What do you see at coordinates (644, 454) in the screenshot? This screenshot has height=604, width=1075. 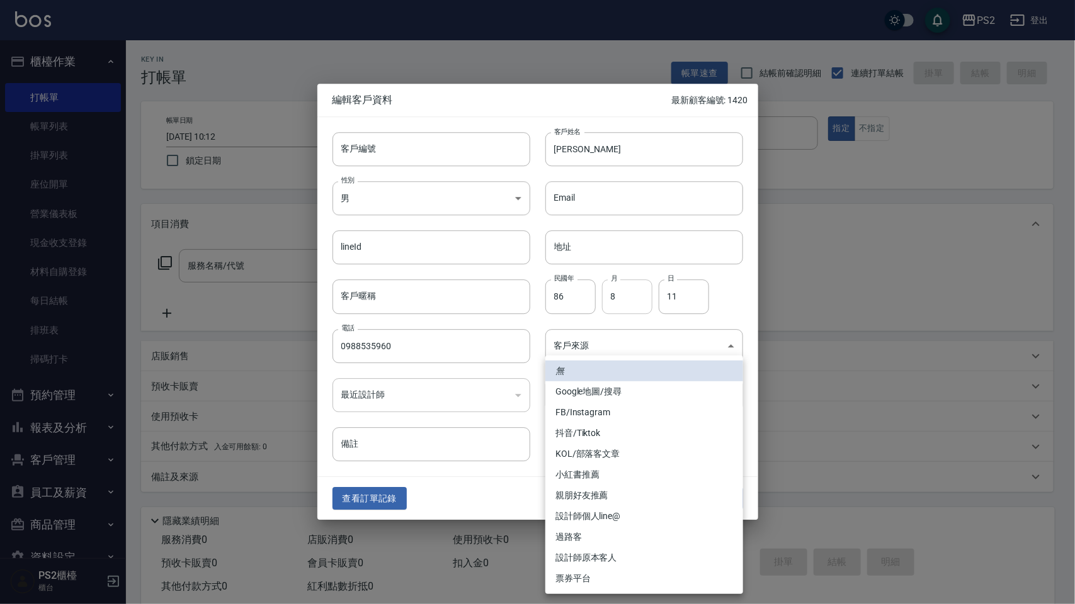 I see `li: KOL/部落客文章` at bounding box center [644, 454].